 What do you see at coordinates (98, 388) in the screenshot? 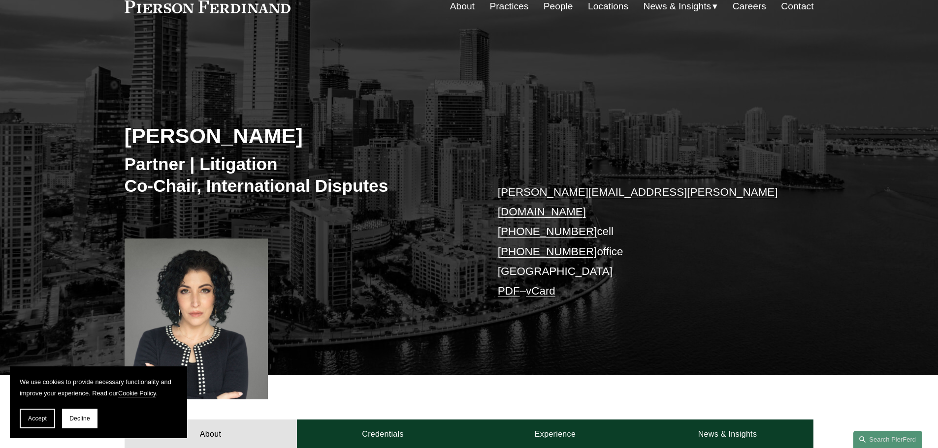
I see `p: We use cookies to provide necessary functionality and improve your experience. Read our .` at bounding box center [98, 388].